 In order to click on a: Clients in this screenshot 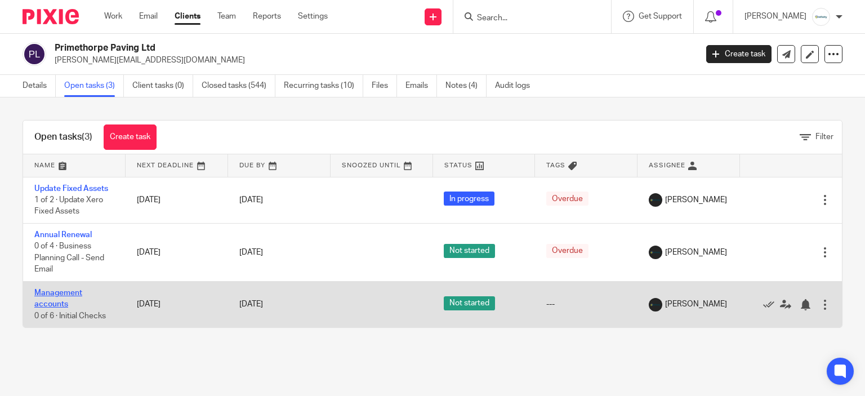, I will do `click(188, 16)`.